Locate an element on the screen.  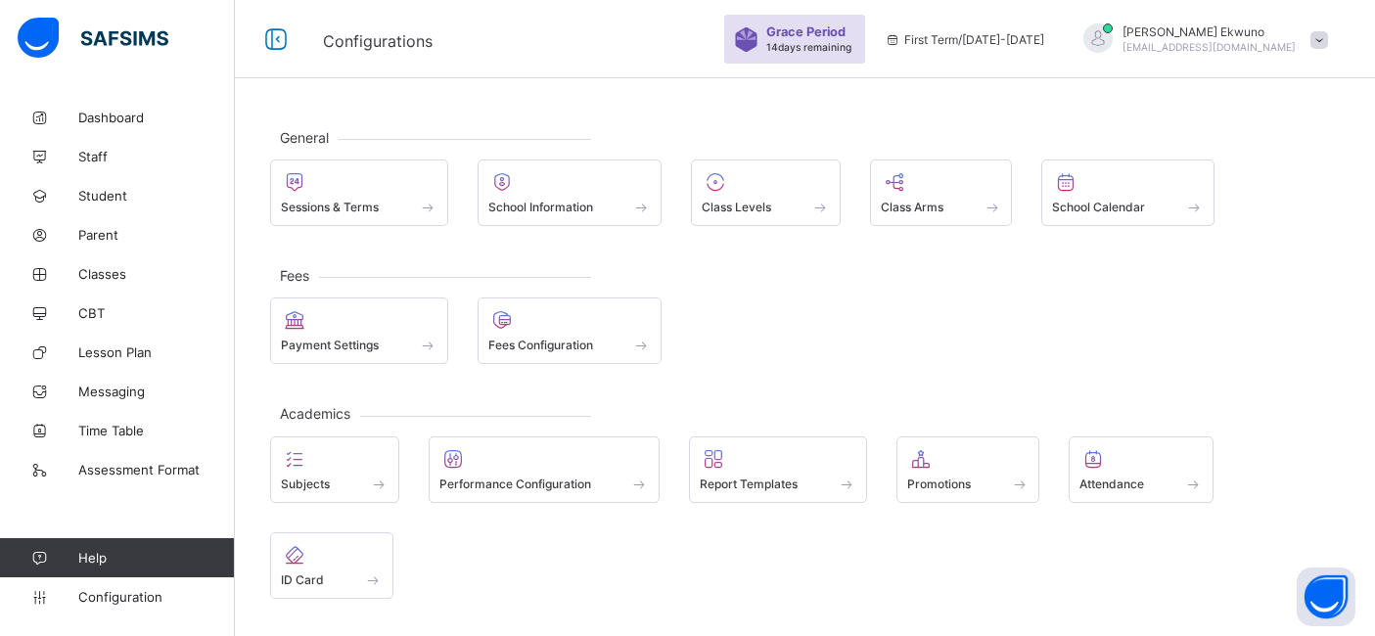
div: School Information is located at coordinates (570, 193).